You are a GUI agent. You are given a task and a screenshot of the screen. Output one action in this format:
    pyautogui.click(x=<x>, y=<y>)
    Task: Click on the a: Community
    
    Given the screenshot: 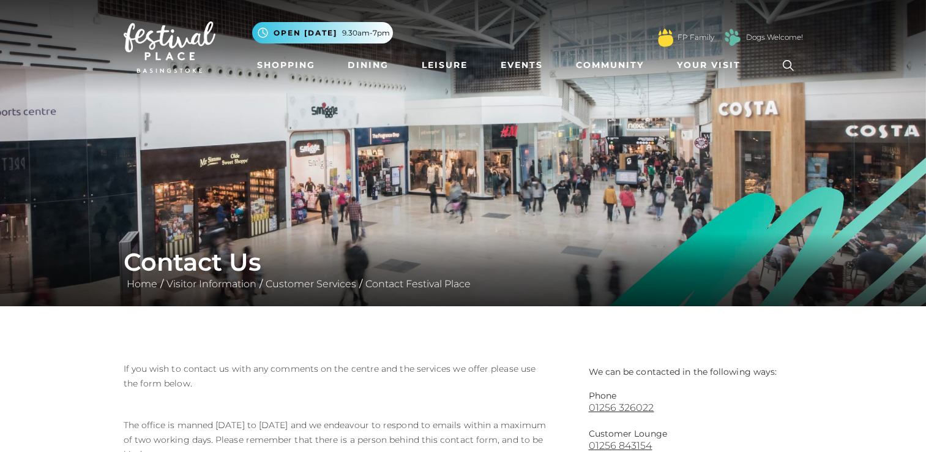 What is the action you would take?
    pyautogui.click(x=609, y=65)
    